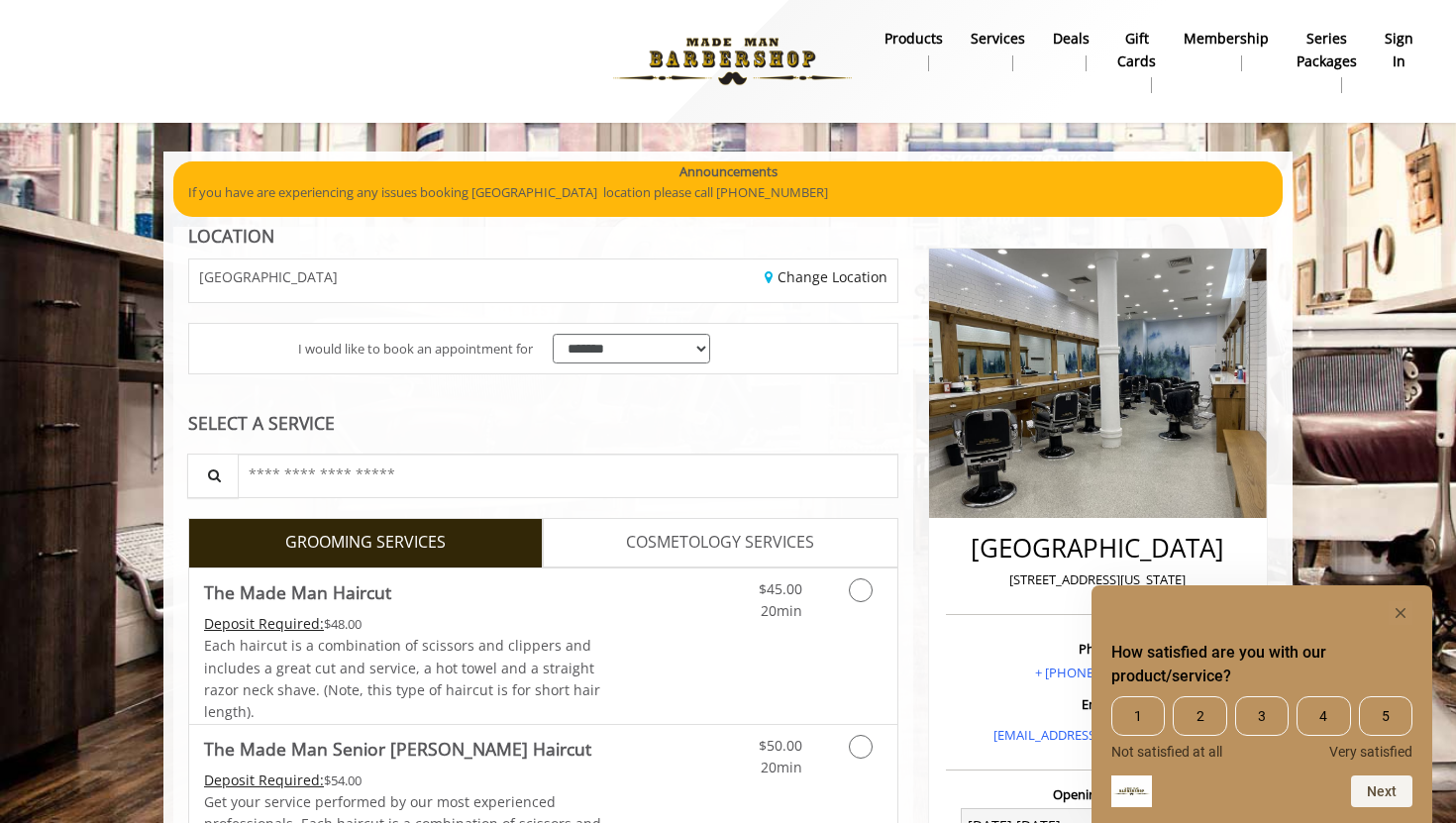  What do you see at coordinates (826, 276) in the screenshot?
I see `a: Change Location` at bounding box center [826, 276].